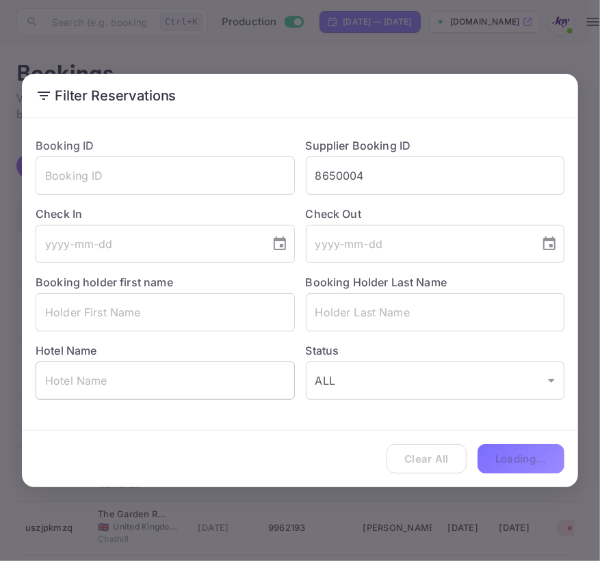 The image size is (600, 561). Describe the element at coordinates (376, 282) in the screenshot. I see `label: Booking Holder Last Name` at that location.